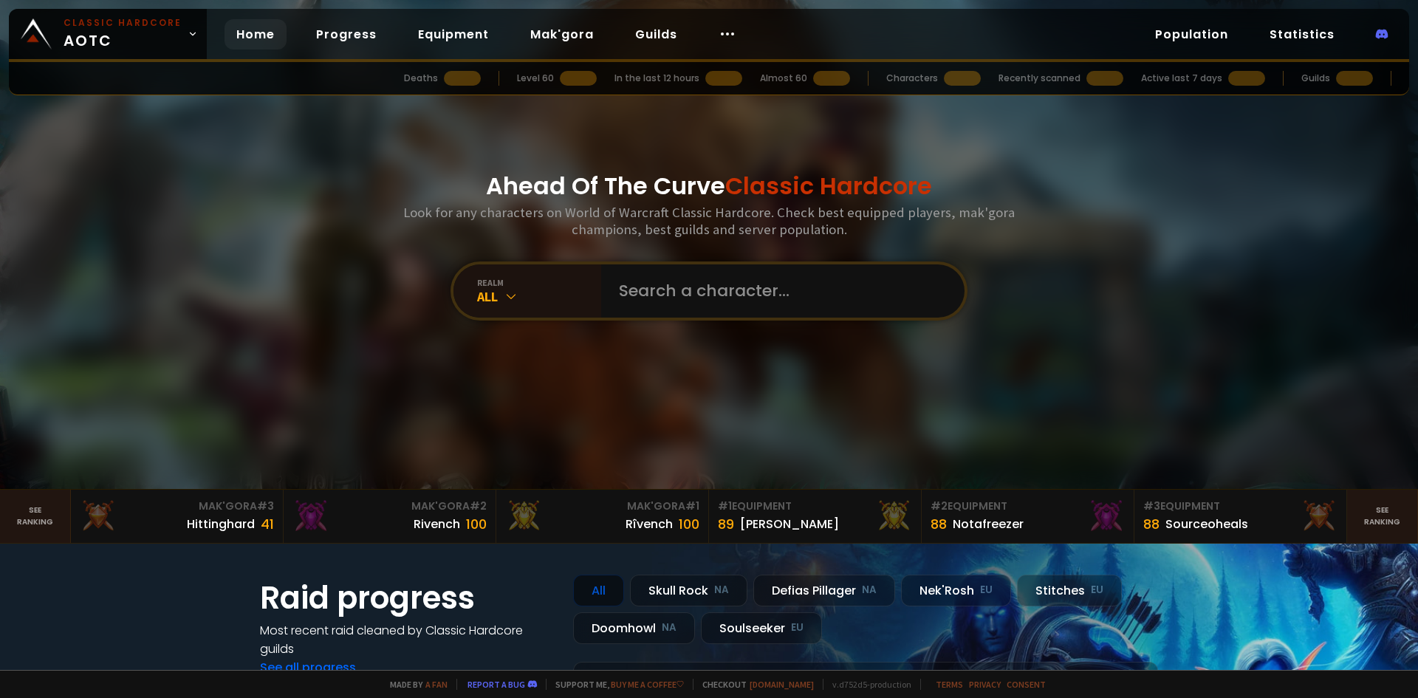  What do you see at coordinates (436, 524) in the screenshot?
I see `div: Rivench` at bounding box center [436, 524].